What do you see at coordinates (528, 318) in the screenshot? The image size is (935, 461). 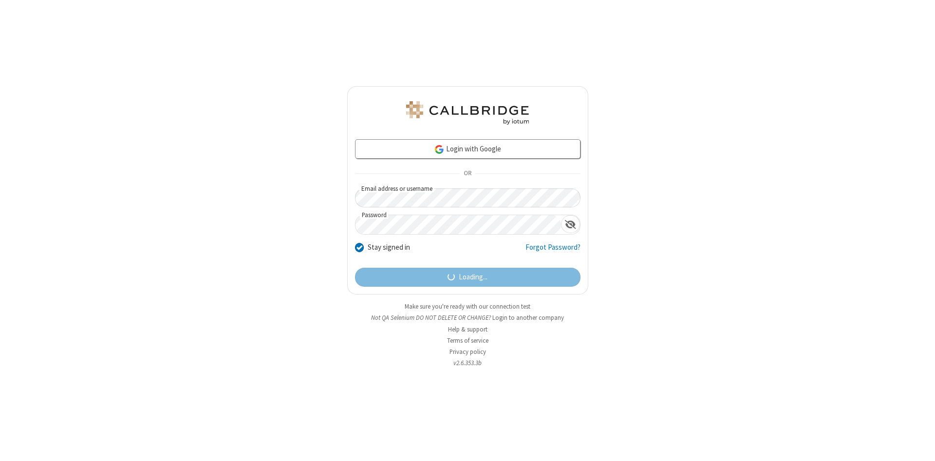 I see `button: Login to another company` at bounding box center [528, 318].